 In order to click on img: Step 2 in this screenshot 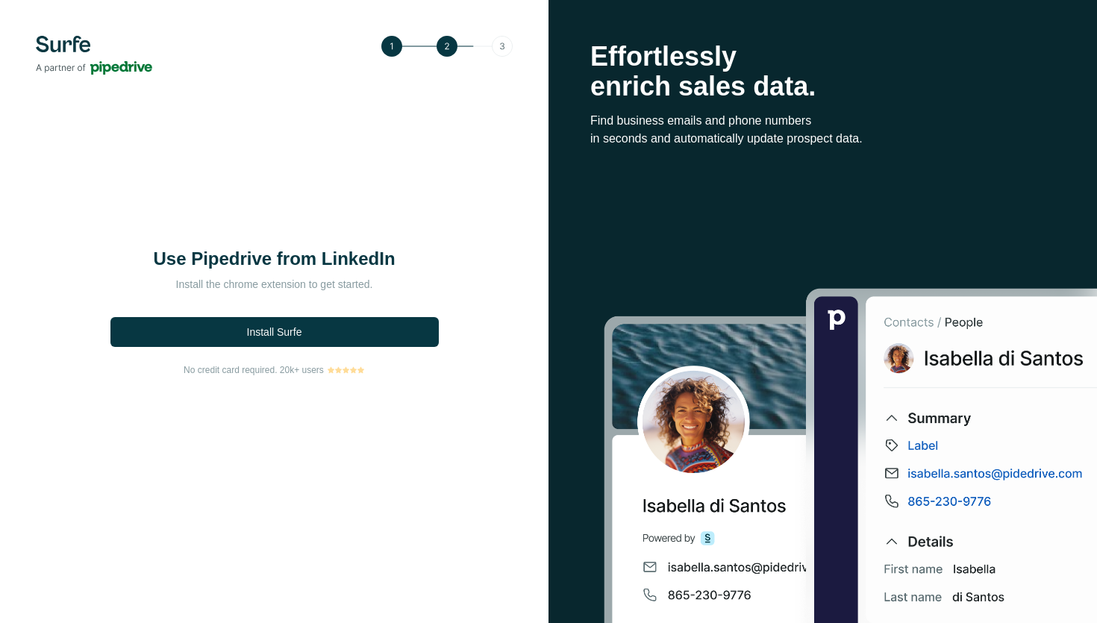, I will do `click(447, 46)`.